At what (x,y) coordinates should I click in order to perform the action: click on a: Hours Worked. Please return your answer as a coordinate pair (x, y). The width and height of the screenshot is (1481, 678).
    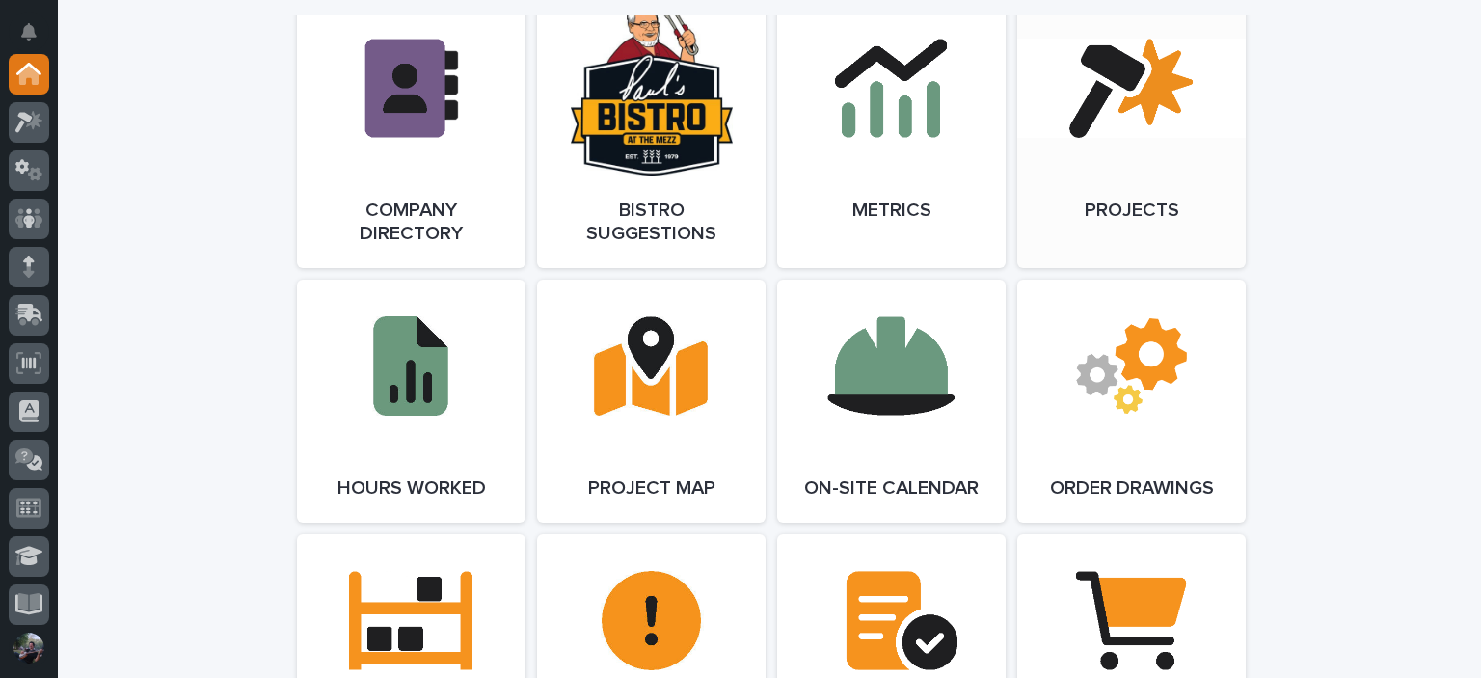
    Looking at the image, I should click on (411, 401).